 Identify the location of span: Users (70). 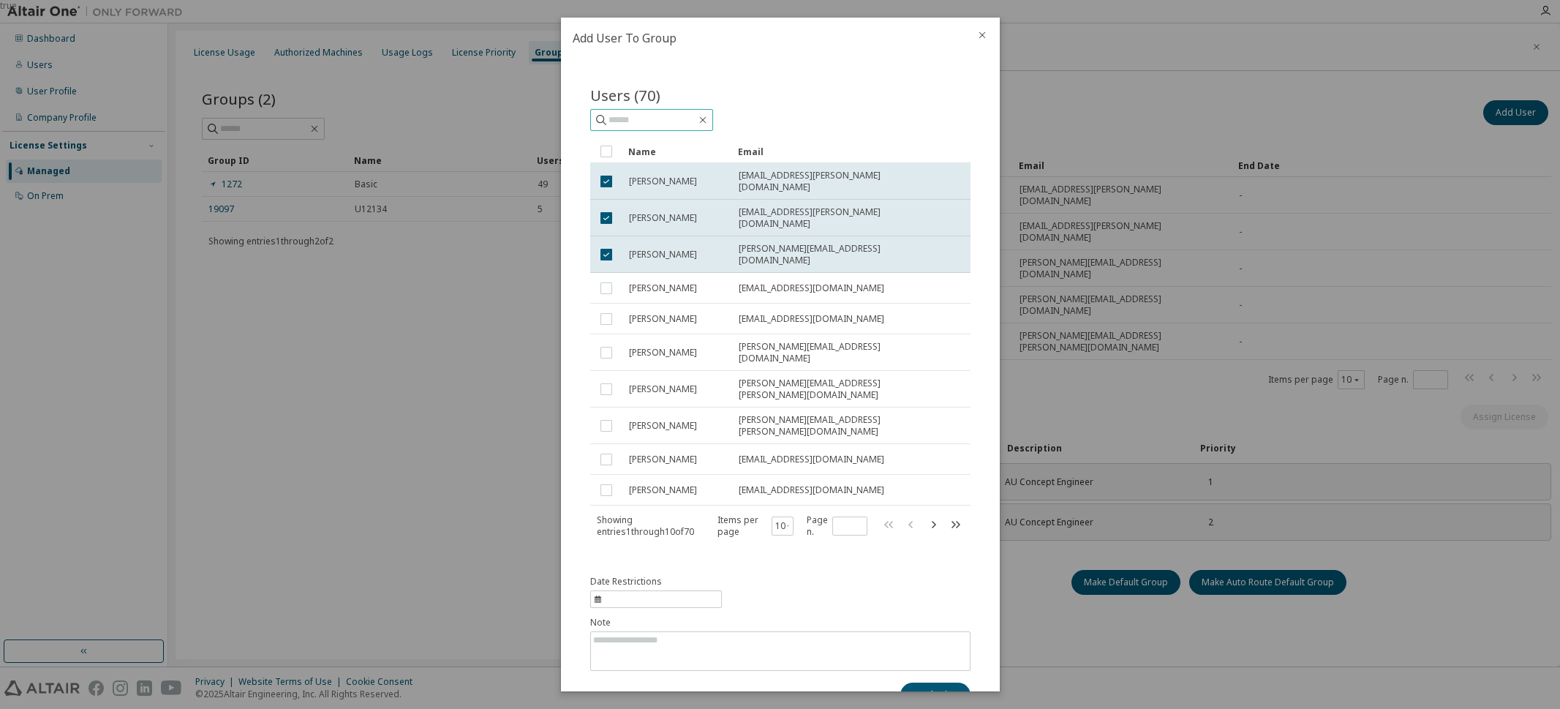
(625, 95).